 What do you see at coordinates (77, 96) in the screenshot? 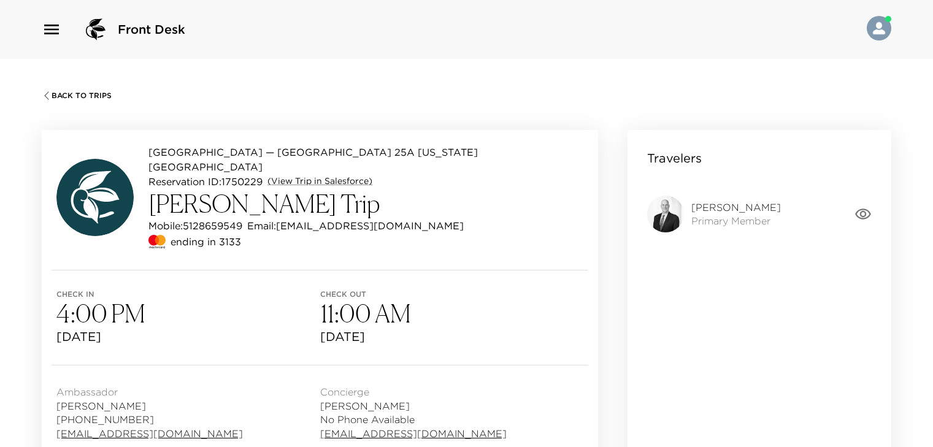
I see `button: Back To Trips` at bounding box center [77, 96].